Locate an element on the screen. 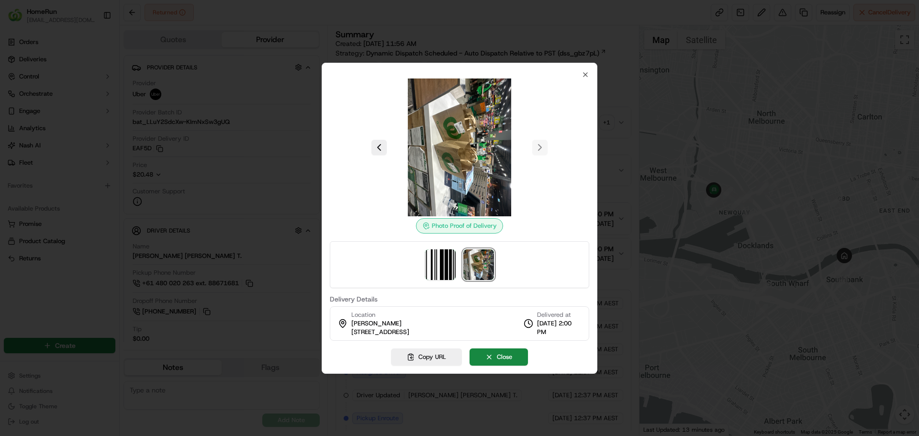 Image resolution: width=919 pixels, height=436 pixels. span: Delivered at is located at coordinates (559, 315).